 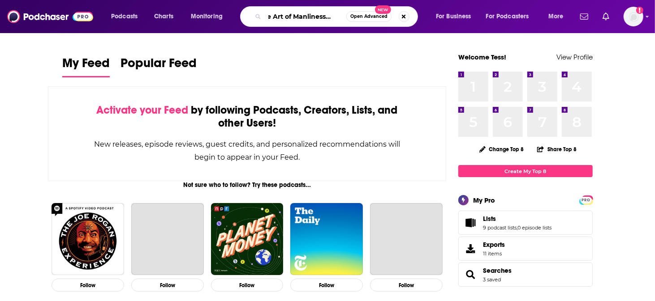 I want to click on a: My Feed, so click(x=86, y=66).